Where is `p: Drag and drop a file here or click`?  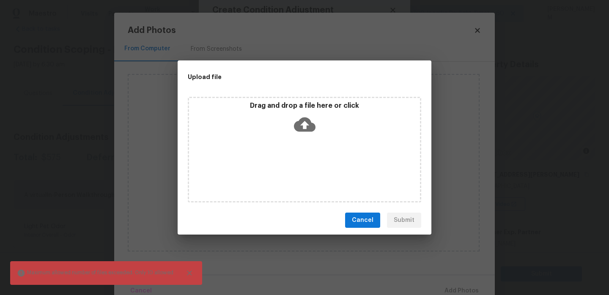
p: Drag and drop a file here or click is located at coordinates (304, 106).